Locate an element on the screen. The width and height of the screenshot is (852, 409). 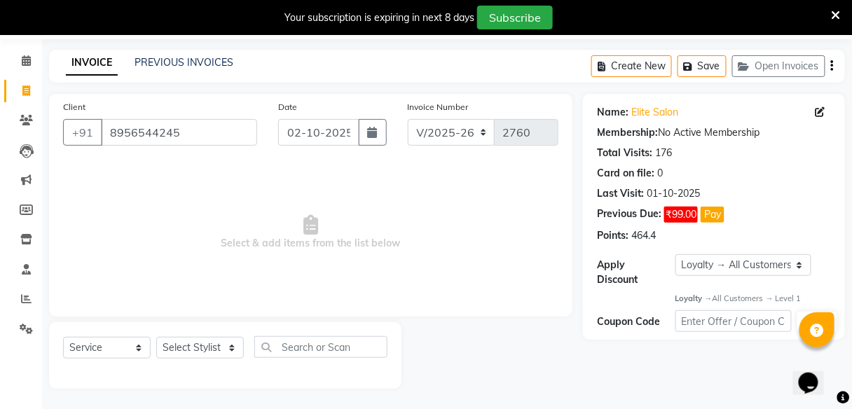
strong: Loyalty → is located at coordinates (693, 298).